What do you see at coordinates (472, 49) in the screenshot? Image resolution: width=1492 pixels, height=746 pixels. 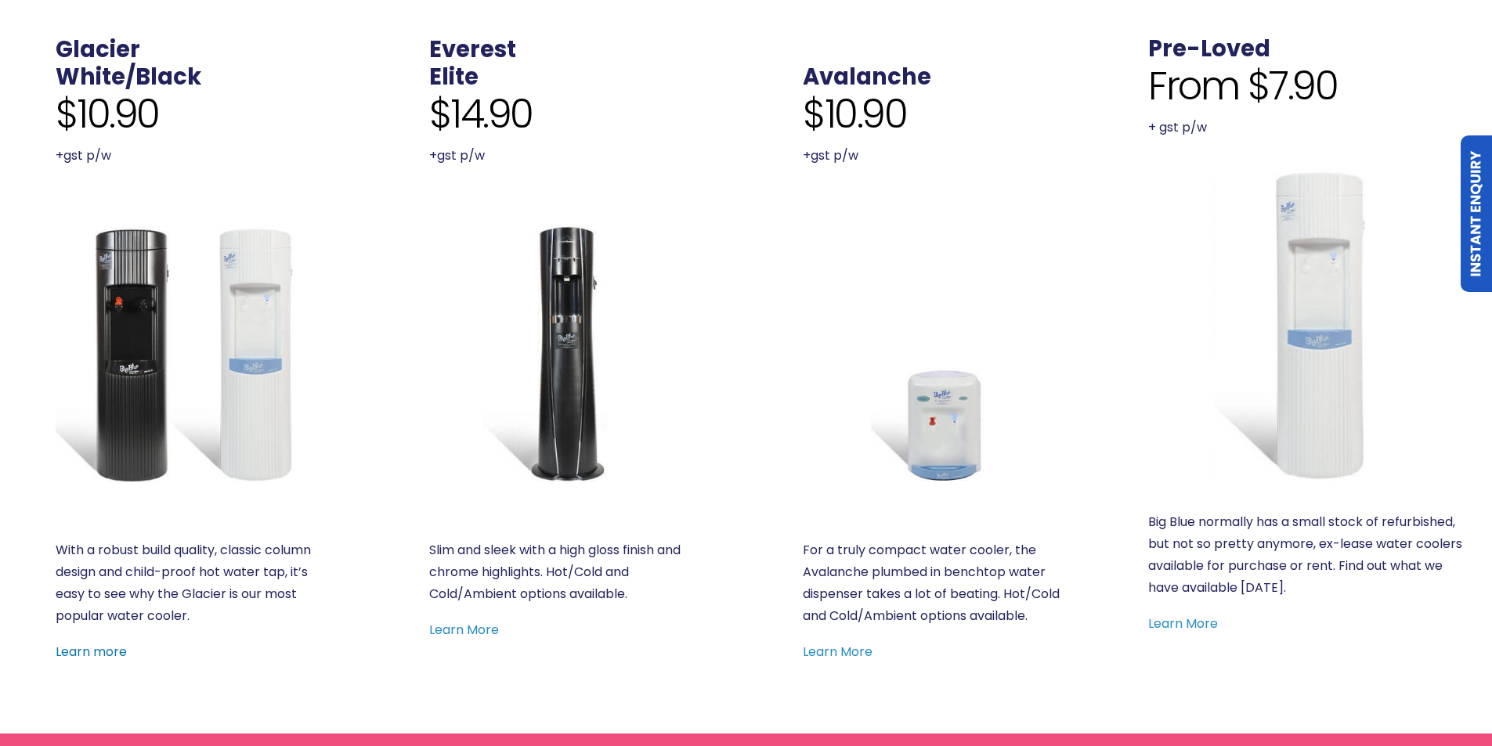 I see `a: Everest` at bounding box center [472, 49].